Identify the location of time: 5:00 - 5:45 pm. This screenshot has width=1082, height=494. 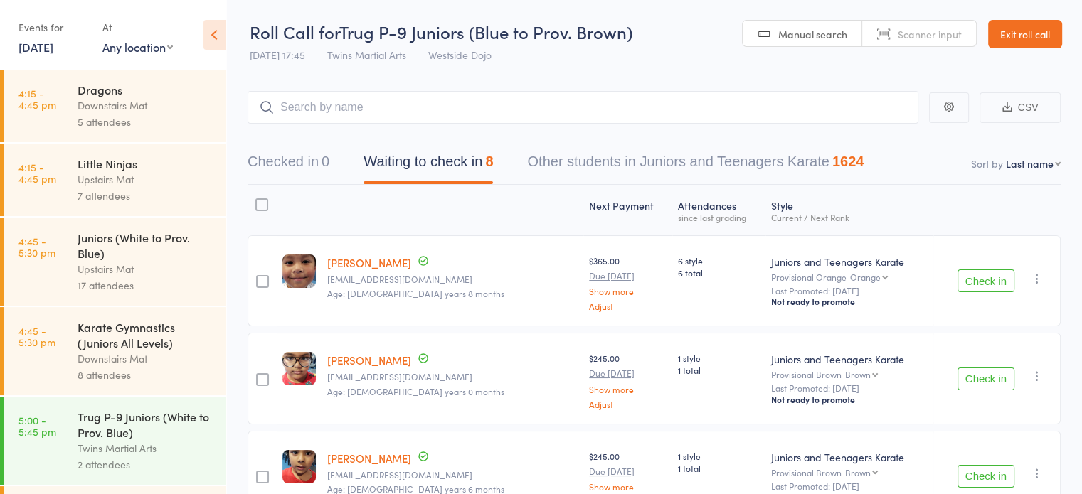
(37, 426).